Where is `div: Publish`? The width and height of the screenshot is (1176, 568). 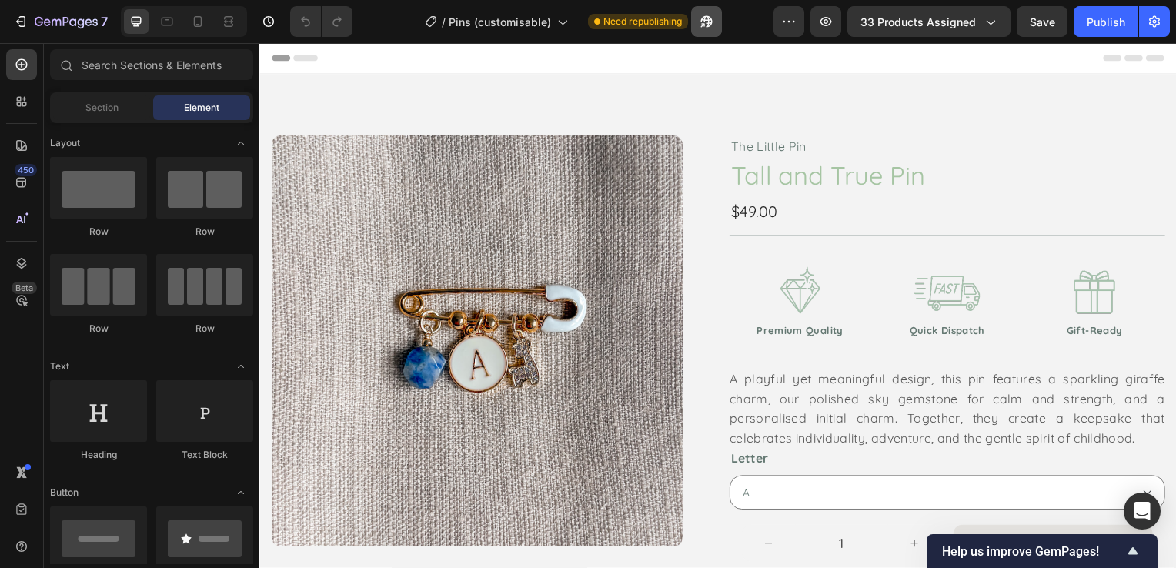
div: Publish is located at coordinates (1106, 22).